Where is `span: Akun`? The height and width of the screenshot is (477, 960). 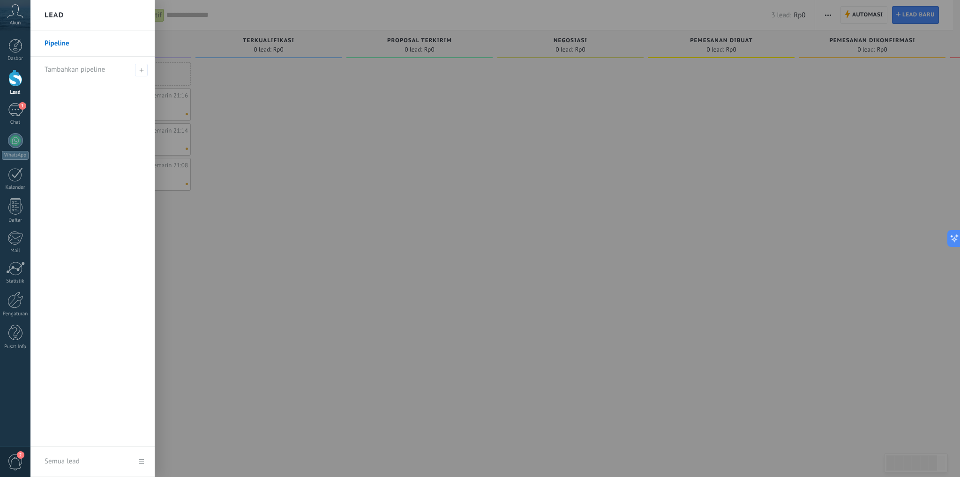
span: Akun is located at coordinates (15, 23).